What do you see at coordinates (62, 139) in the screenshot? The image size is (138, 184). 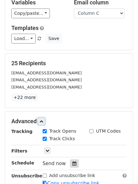 I see `label: Track Clicks` at bounding box center [62, 139].